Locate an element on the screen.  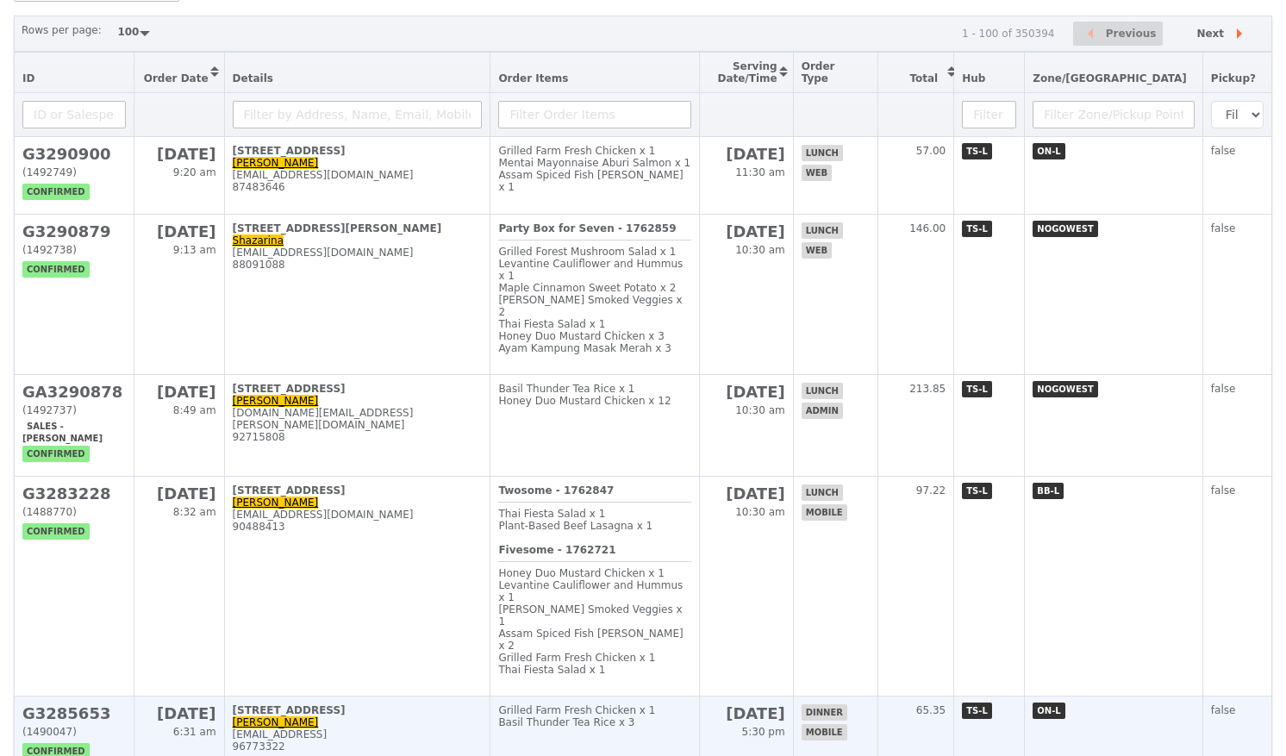
div: (1488770) is located at coordinates (74, 512).